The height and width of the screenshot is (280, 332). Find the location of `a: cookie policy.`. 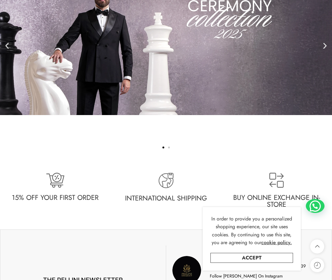

a: cookie policy. is located at coordinates (276, 242).